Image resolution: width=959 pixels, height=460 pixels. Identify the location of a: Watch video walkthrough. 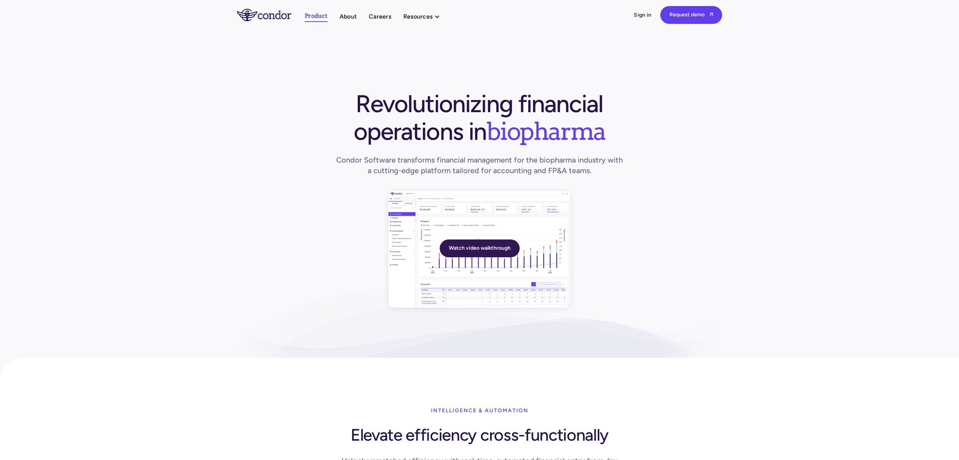
(480, 248).